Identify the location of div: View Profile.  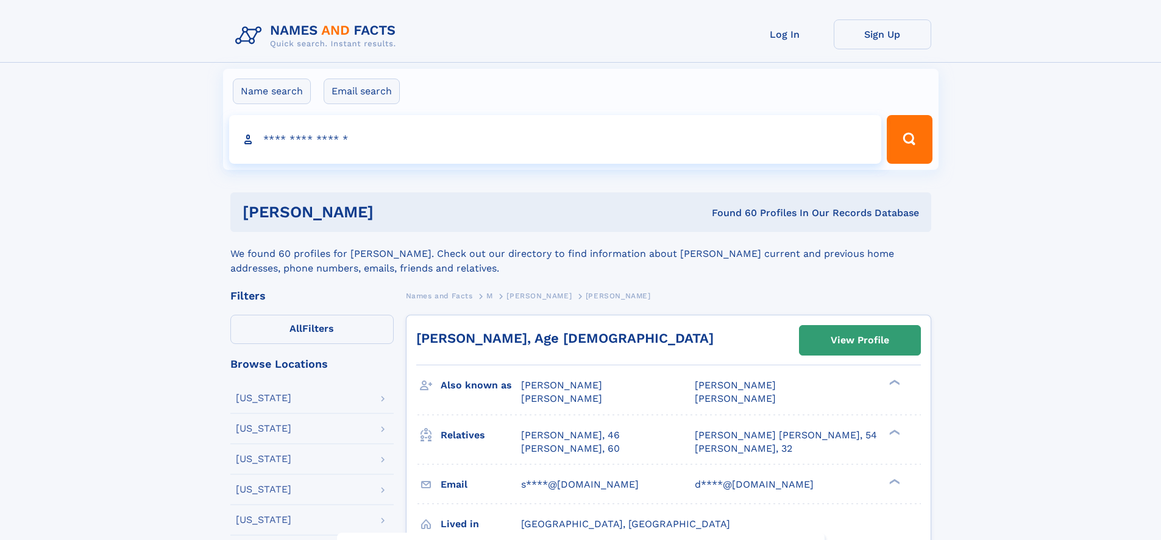
(860, 341).